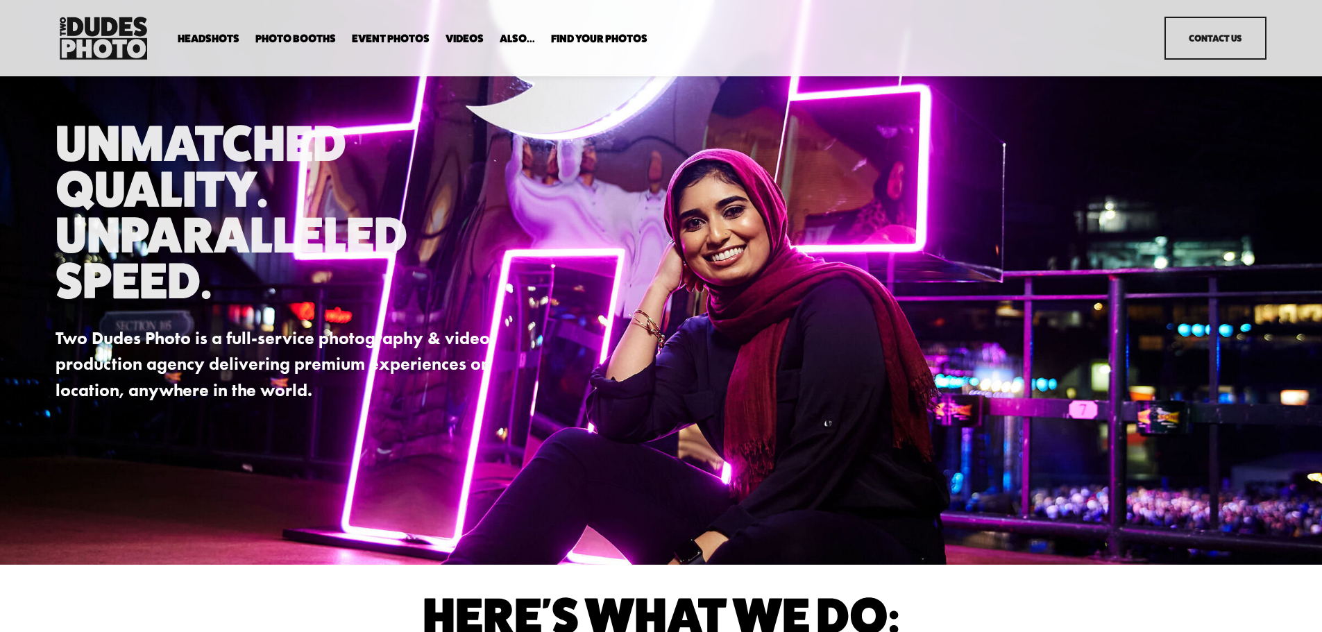 Image resolution: width=1322 pixels, height=632 pixels. Describe the element at coordinates (296, 39) in the screenshot. I see `span: Photo Booths` at that location.